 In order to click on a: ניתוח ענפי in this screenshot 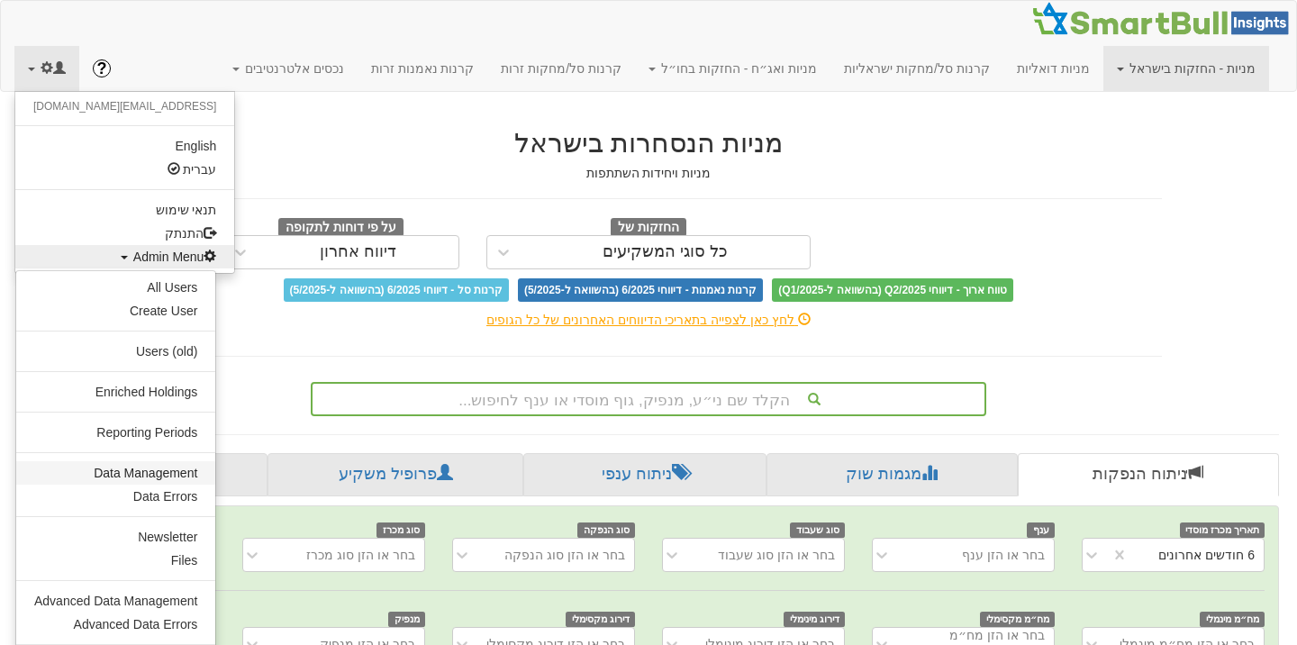, I will do `click(645, 475)`.